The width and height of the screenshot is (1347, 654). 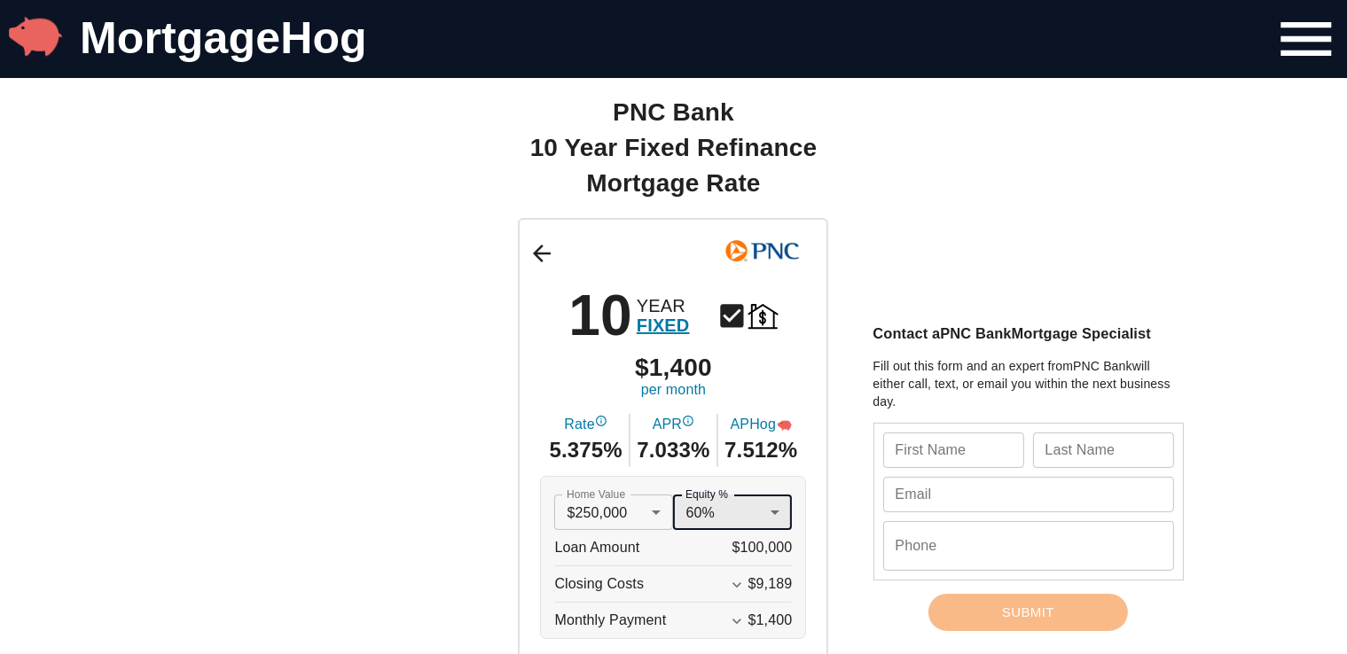 I want to click on h3: Contact a PNC Bank Mortgage Specialist, so click(x=1029, y=333).